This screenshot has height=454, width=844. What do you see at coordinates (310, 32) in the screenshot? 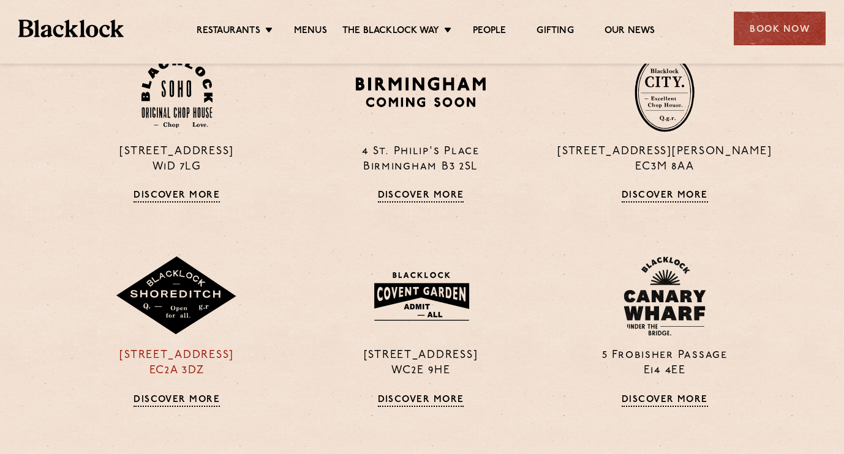
I see `a: Menus` at bounding box center [310, 32].